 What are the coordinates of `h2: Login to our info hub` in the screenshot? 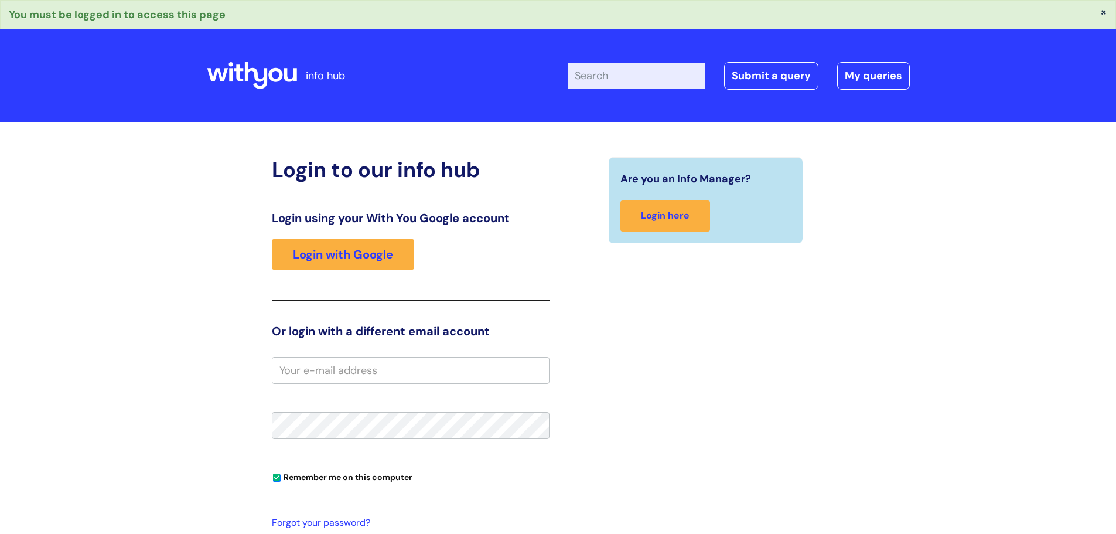 It's located at (411, 169).